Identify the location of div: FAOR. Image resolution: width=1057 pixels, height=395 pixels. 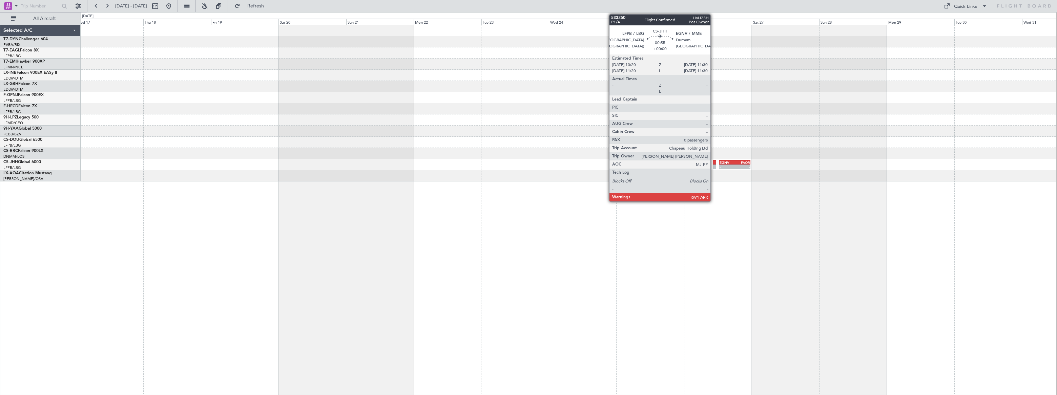
(742, 163).